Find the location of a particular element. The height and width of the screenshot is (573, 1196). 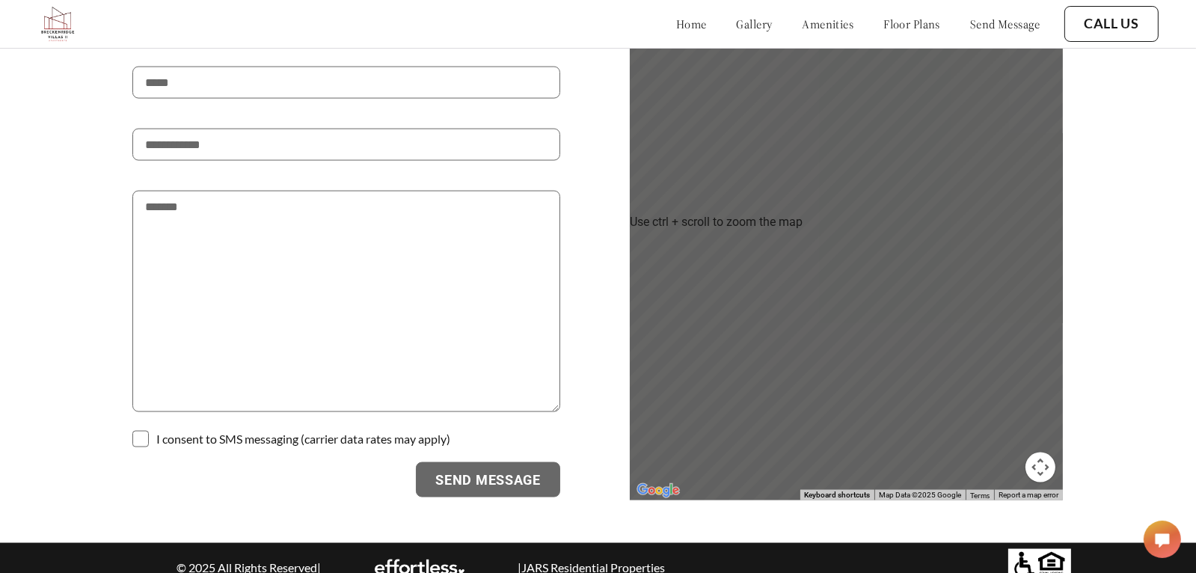

a: send message is located at coordinates (1005, 24).